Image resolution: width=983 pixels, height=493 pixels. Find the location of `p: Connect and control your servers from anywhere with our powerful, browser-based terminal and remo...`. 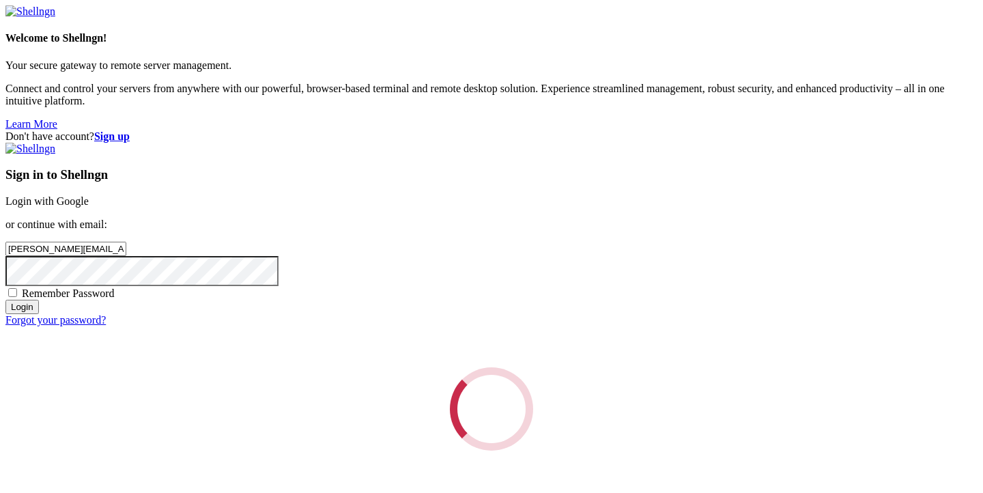

p: Connect and control your servers from anywhere with our powerful, browser-based terminal and remo... is located at coordinates (492, 95).